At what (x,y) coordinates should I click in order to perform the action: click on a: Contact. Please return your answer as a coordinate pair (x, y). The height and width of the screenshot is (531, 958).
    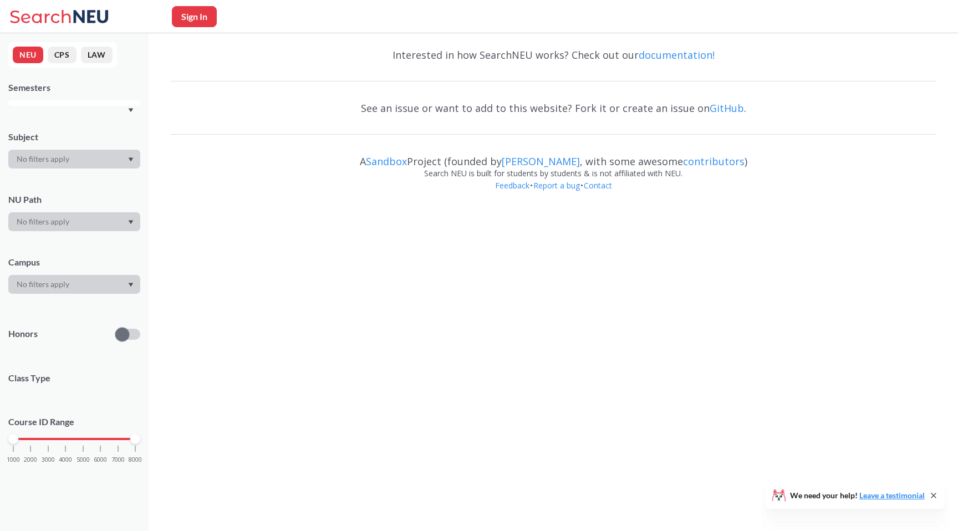
    Looking at the image, I should click on (598, 185).